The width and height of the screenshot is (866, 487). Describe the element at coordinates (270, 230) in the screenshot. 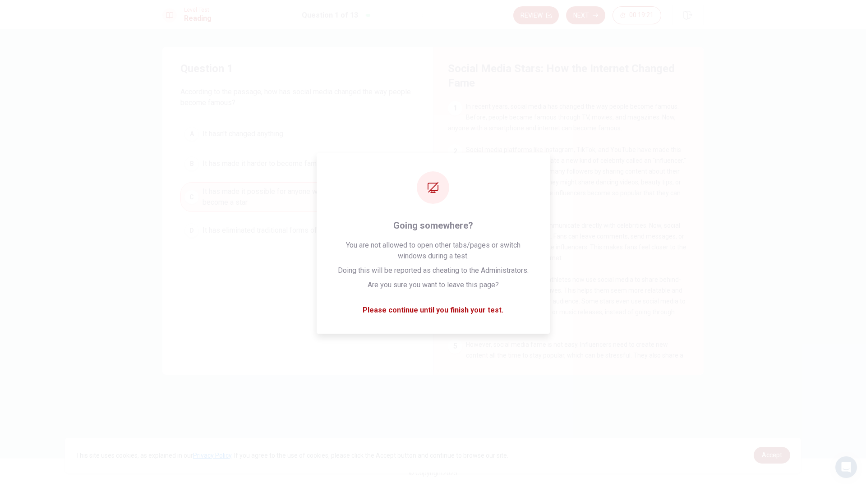

I see `span: It has eliminated traditional forms of media` at that location.